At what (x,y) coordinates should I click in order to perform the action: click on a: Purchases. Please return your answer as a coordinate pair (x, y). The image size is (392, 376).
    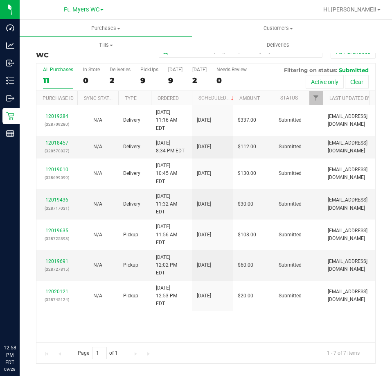
    Looking at the image, I should click on (106, 28).